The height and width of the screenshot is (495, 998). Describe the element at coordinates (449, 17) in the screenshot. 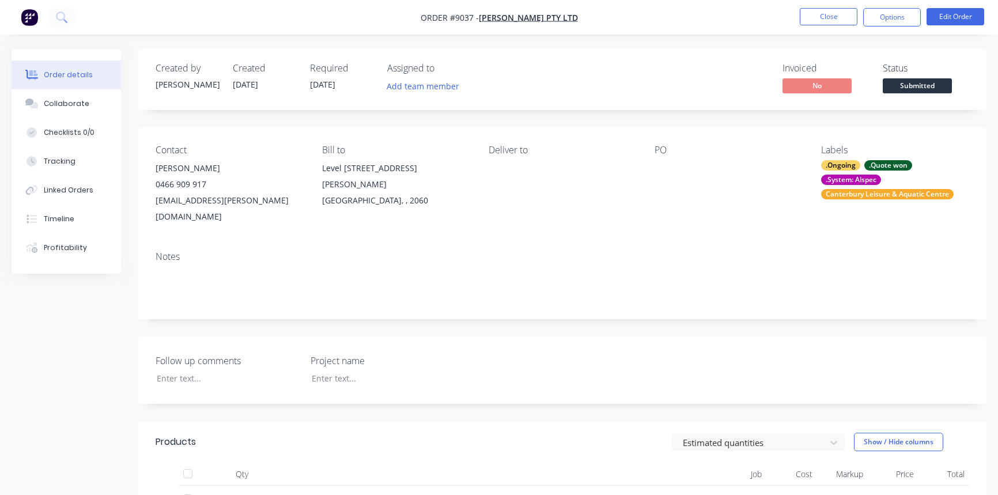

I see `span: Order #9037 -` at that location.